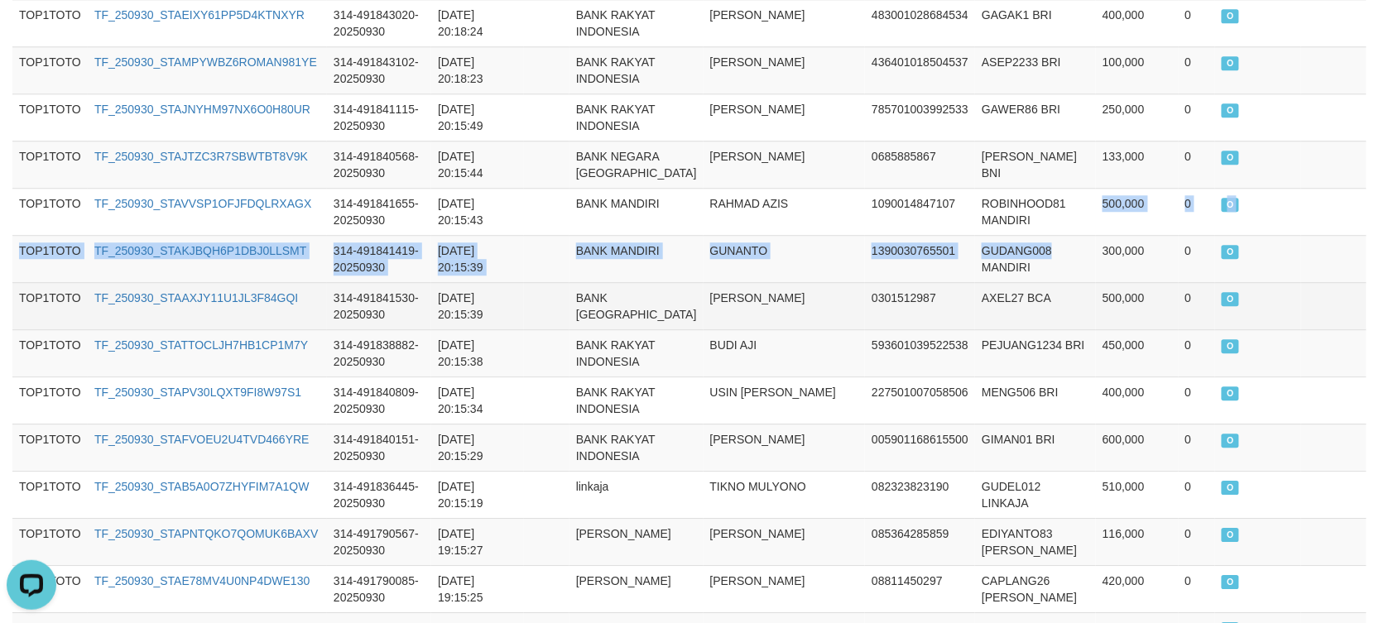 The height and width of the screenshot is (623, 1379). Describe the element at coordinates (1137, 494) in the screenshot. I see `td: 510,000` at that location.